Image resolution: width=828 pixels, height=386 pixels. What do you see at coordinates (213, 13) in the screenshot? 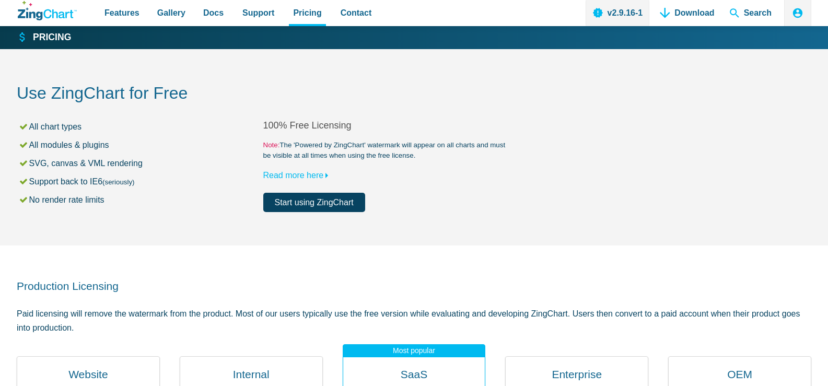
I see `span: Docs` at bounding box center [213, 13].